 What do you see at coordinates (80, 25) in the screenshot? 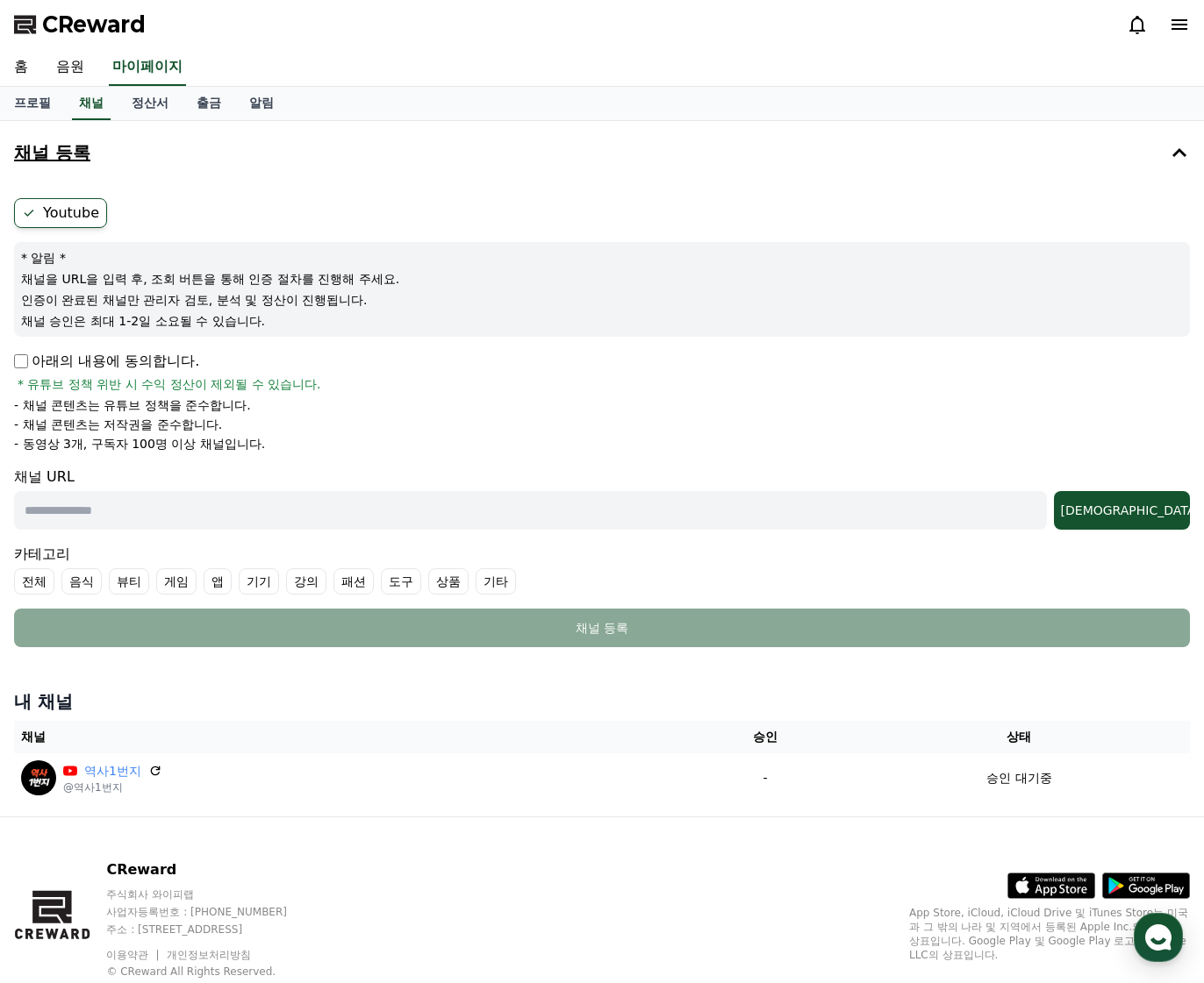
I see `a: CReward` at bounding box center [80, 25].